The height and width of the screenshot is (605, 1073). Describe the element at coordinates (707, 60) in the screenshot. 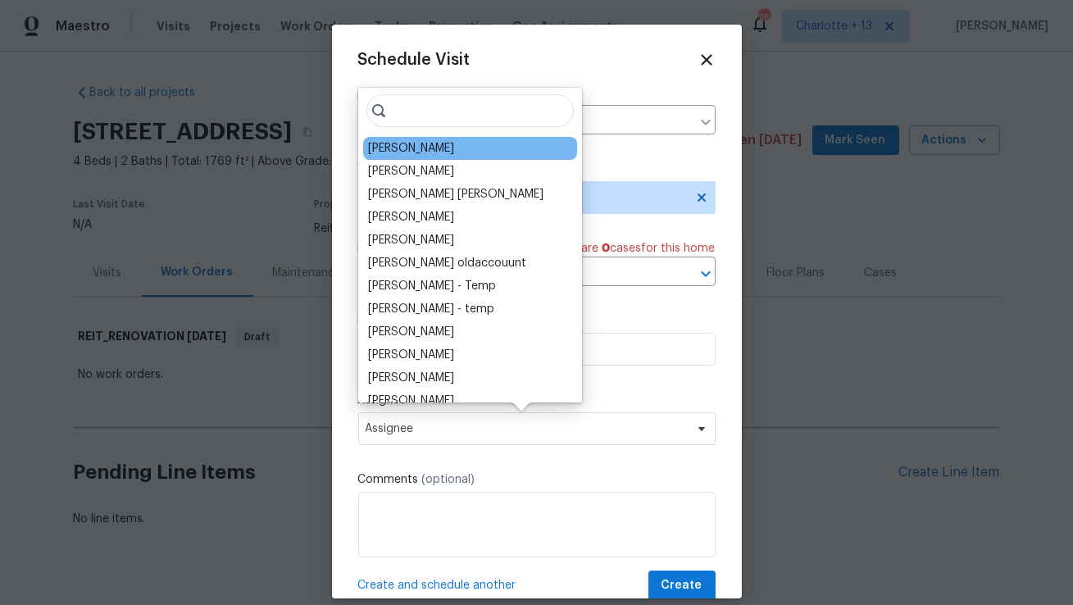

I see `span: Close` at that location.